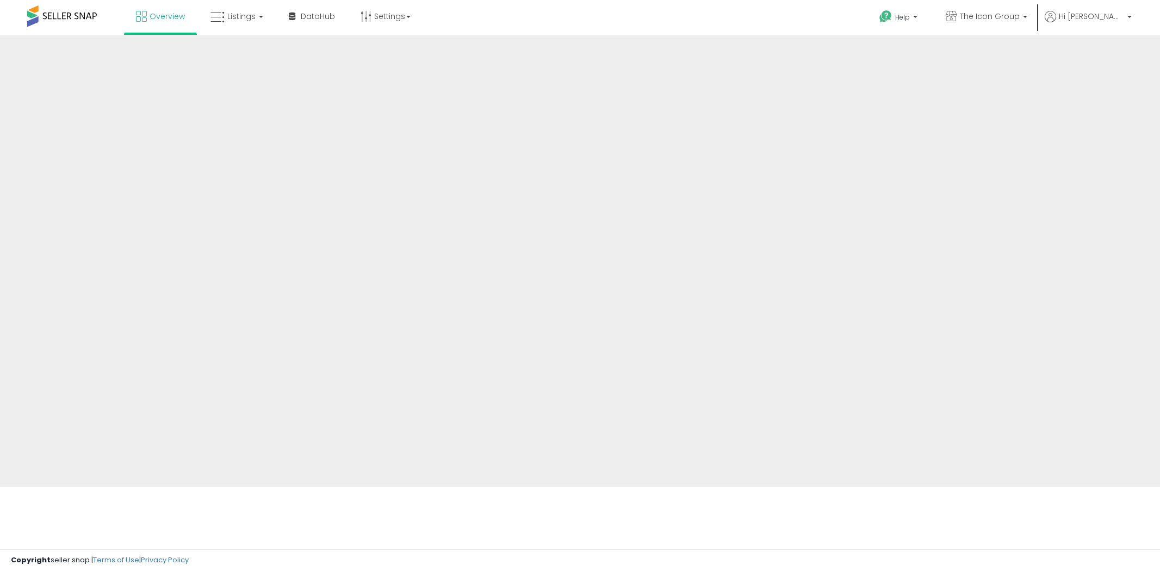 The width and height of the screenshot is (1160, 571). I want to click on span: Overview, so click(167, 16).